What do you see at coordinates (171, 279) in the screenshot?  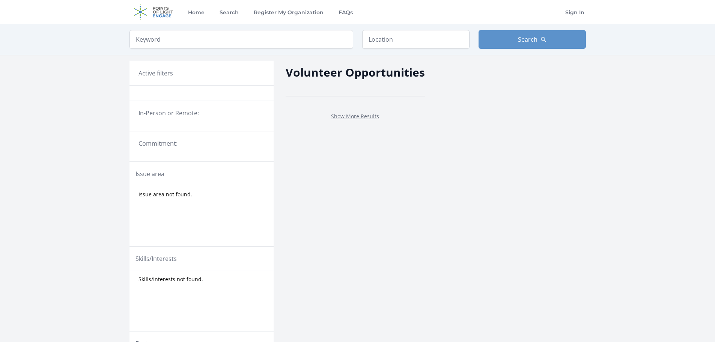 I see `span: Skills/Interests not found.` at bounding box center [171, 279].